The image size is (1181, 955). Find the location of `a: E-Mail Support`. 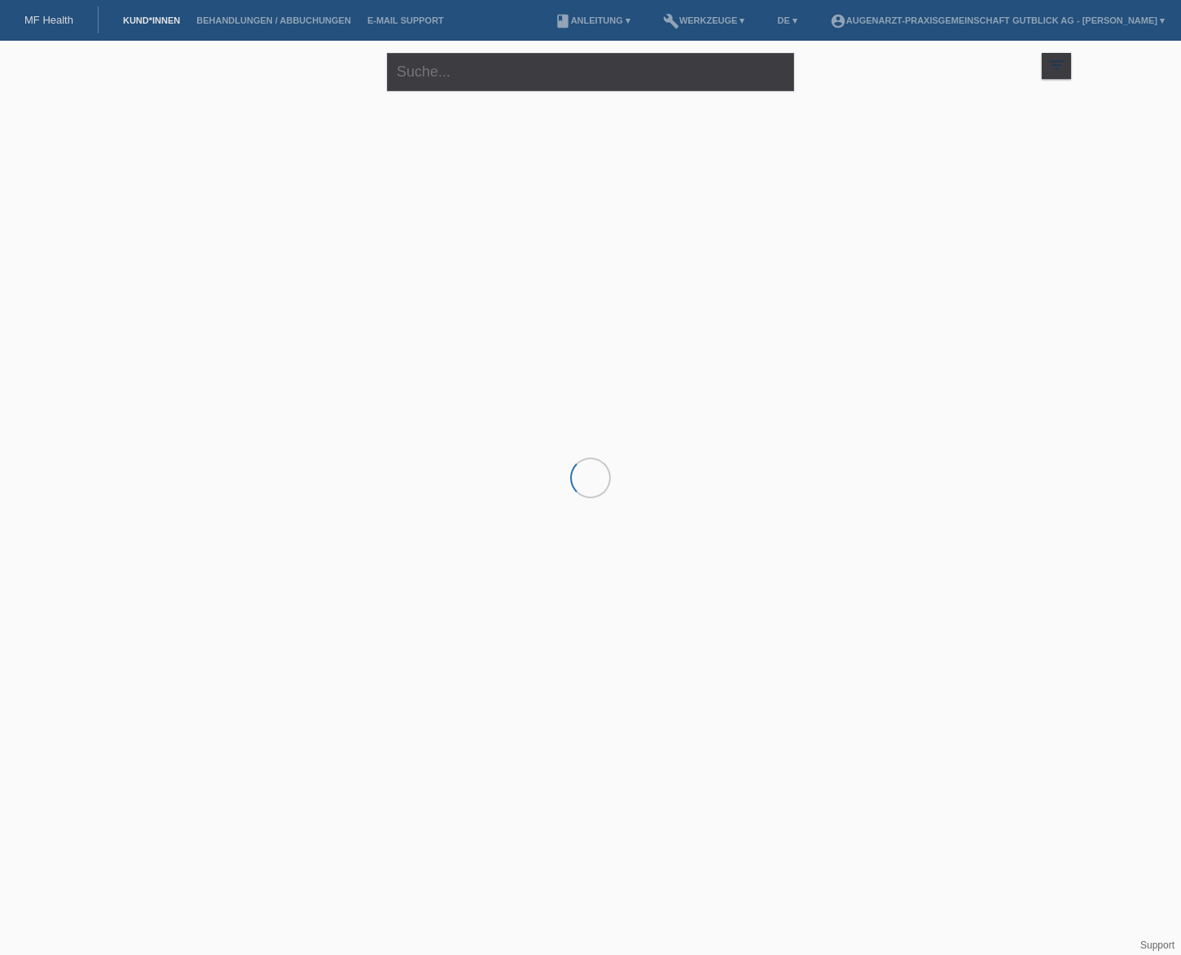

a: E-Mail Support is located at coordinates (406, 20).